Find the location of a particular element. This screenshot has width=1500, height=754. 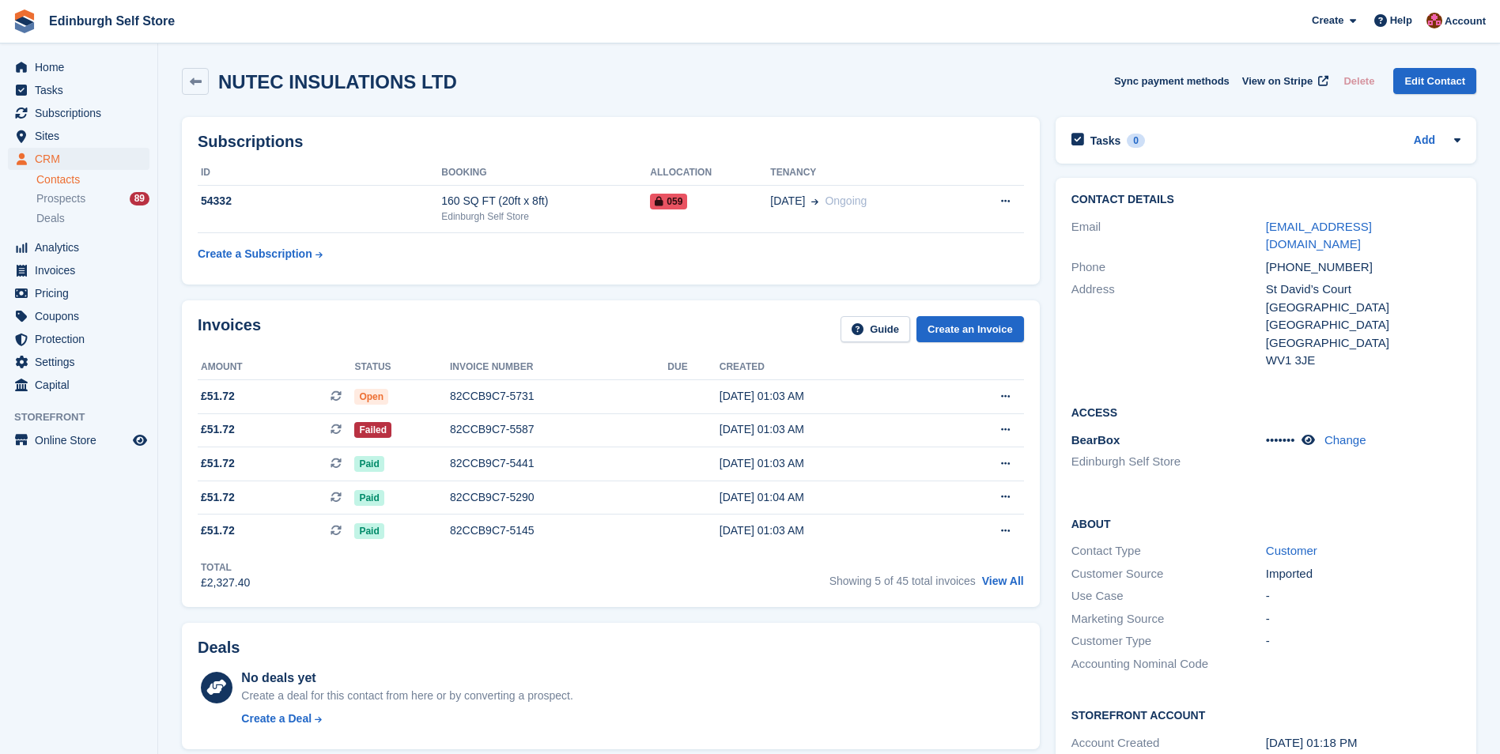

span: Protection is located at coordinates (82, 339).